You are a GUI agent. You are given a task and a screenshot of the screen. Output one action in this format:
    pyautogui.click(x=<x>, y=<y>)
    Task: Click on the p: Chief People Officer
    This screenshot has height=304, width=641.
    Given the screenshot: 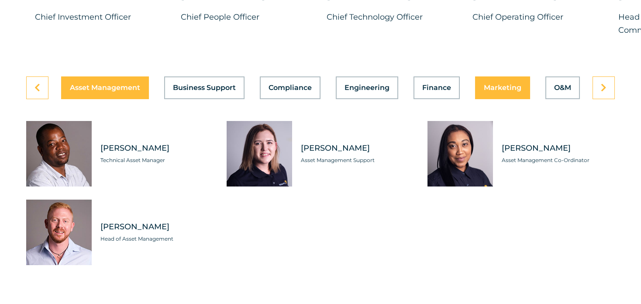 What is the action you would take?
    pyautogui.click(x=247, y=17)
    